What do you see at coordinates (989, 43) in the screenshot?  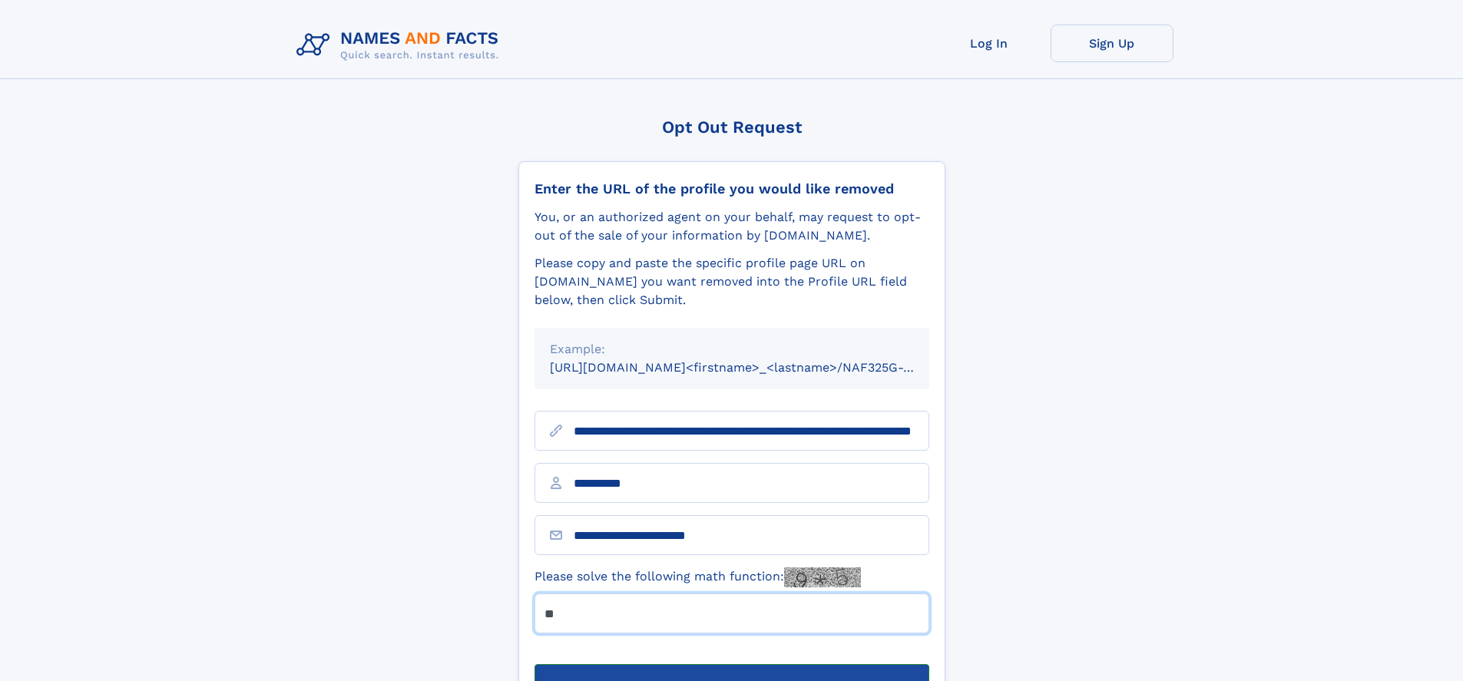 I see `a: Log In` at bounding box center [989, 43].